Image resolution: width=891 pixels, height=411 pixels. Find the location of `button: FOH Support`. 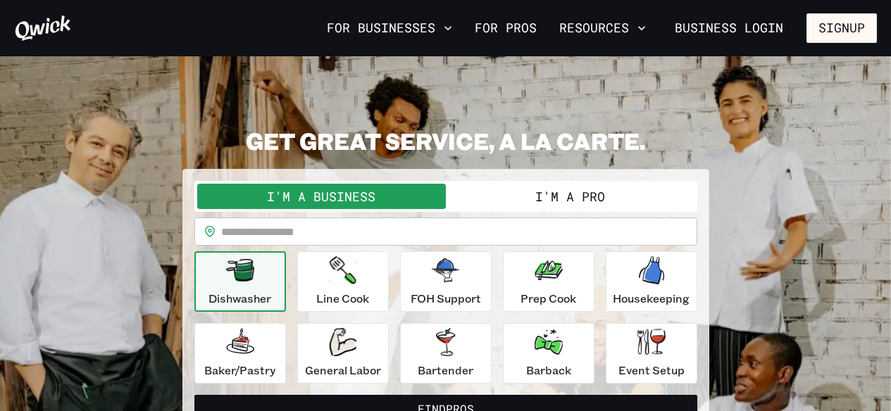

button: FOH Support is located at coordinates (446, 282).